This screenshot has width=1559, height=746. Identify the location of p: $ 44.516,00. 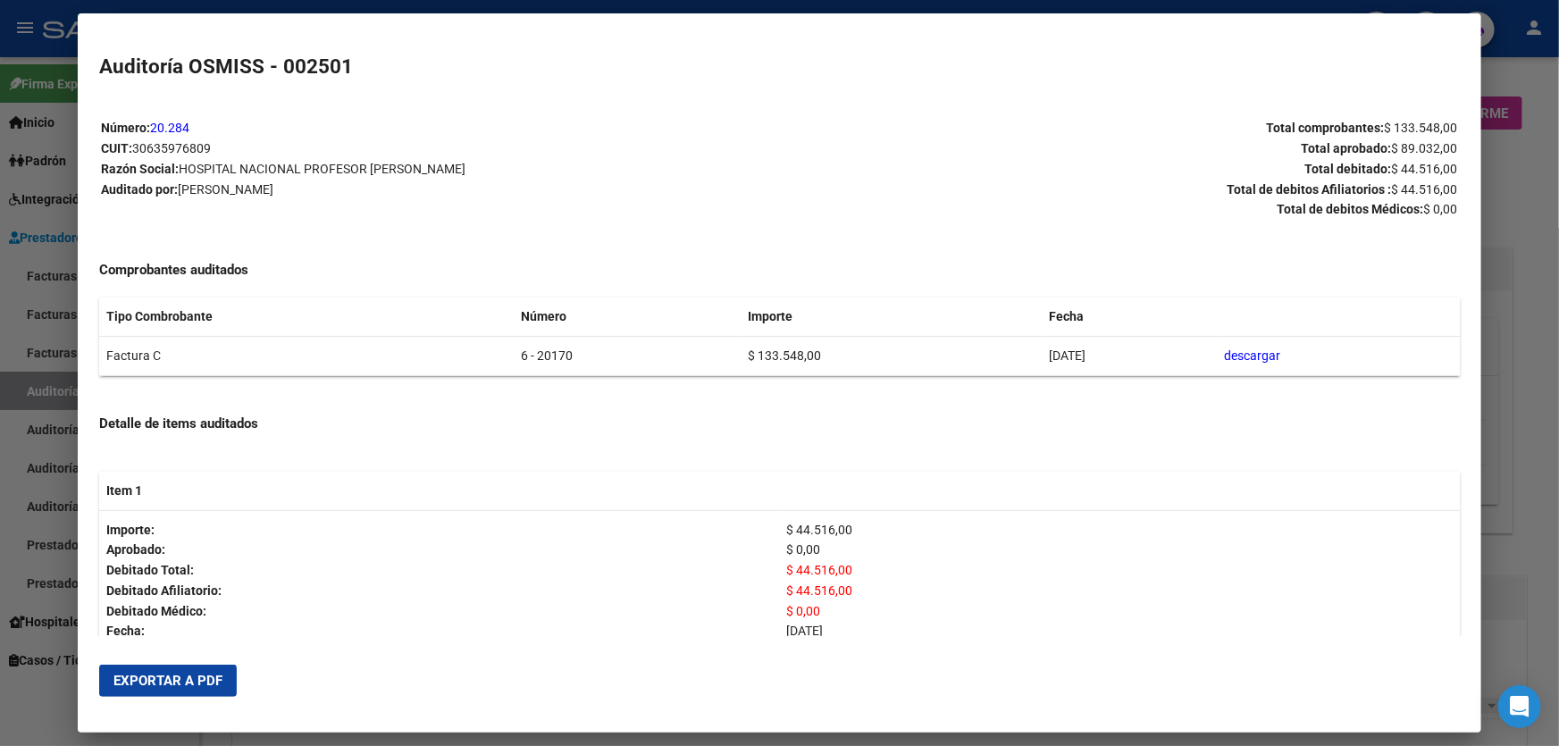
(1120, 530).